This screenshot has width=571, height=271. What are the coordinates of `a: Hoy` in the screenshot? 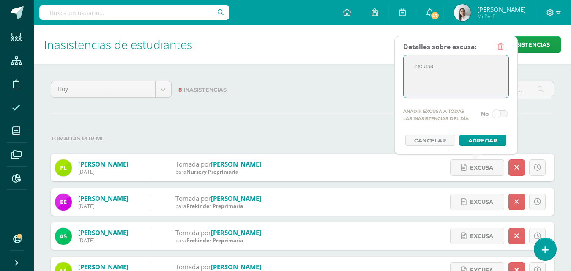 It's located at (111, 89).